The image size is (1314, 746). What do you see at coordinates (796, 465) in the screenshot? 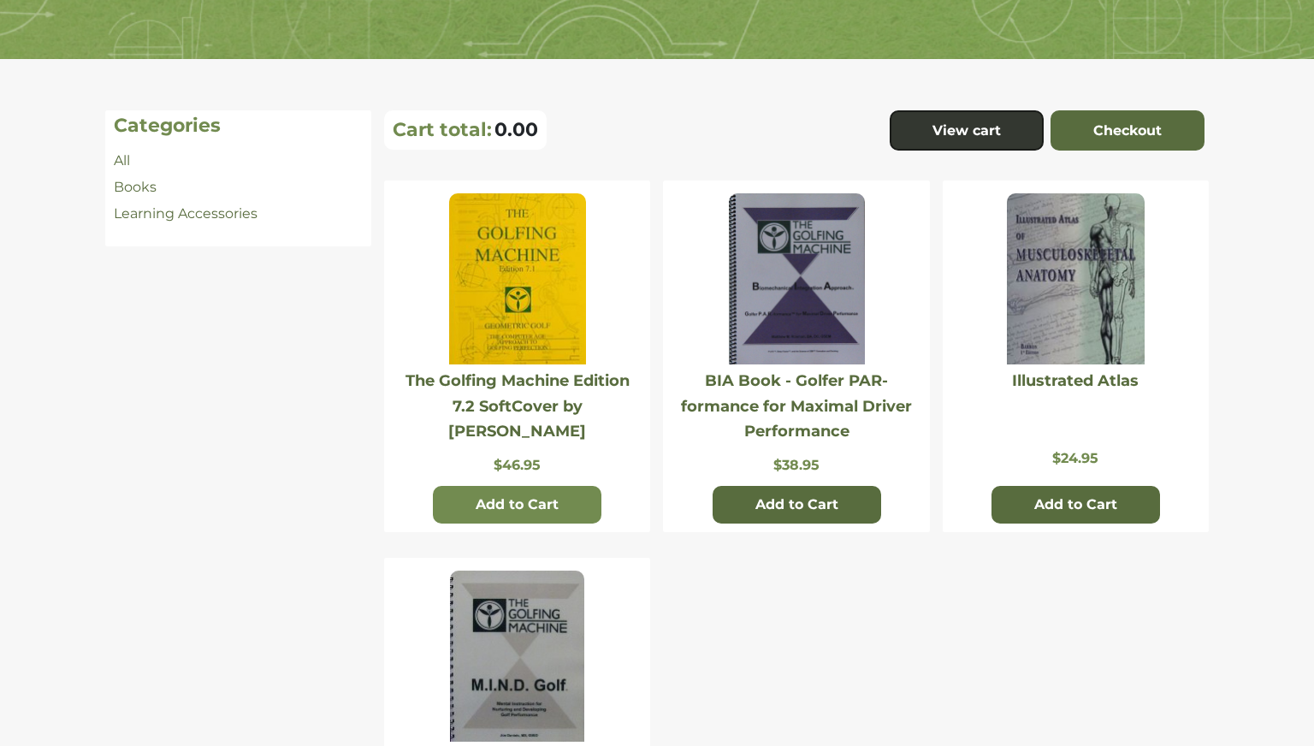
I see `p: $38.95` at bounding box center [796, 465].